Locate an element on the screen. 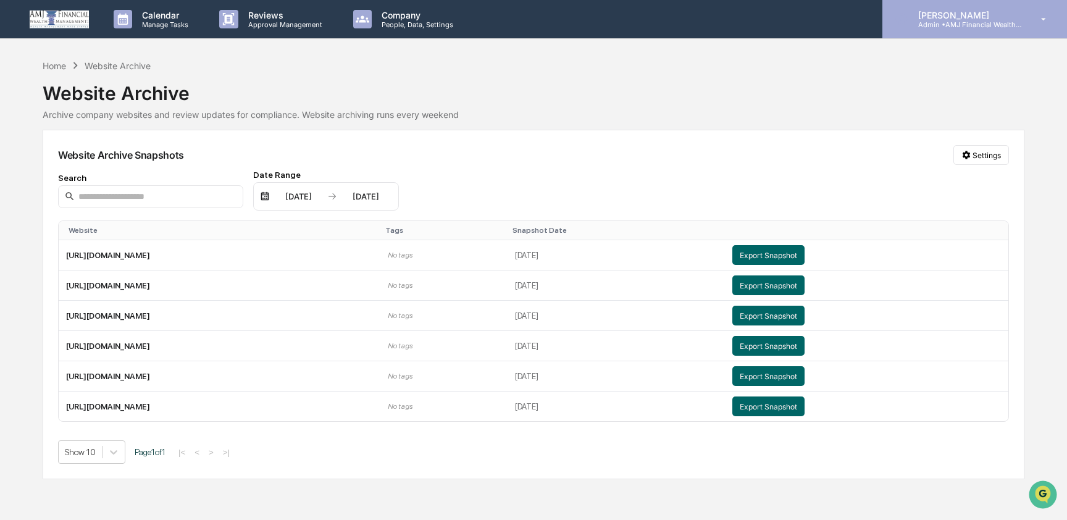 The image size is (1067, 520). div: Date Range is located at coordinates (326, 175).